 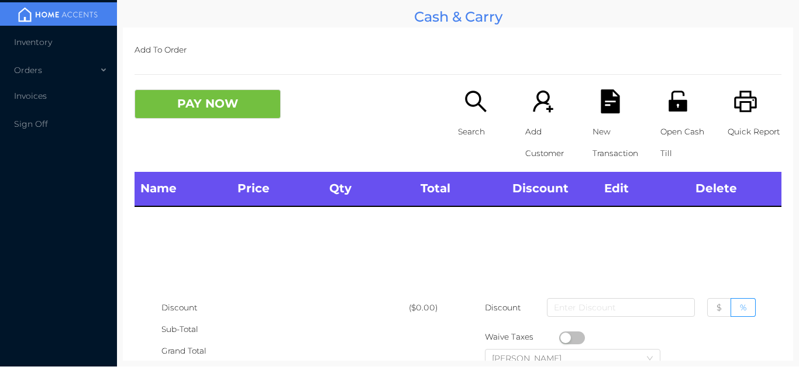 I want to click on div: Cash & Carry, so click(x=458, y=16).